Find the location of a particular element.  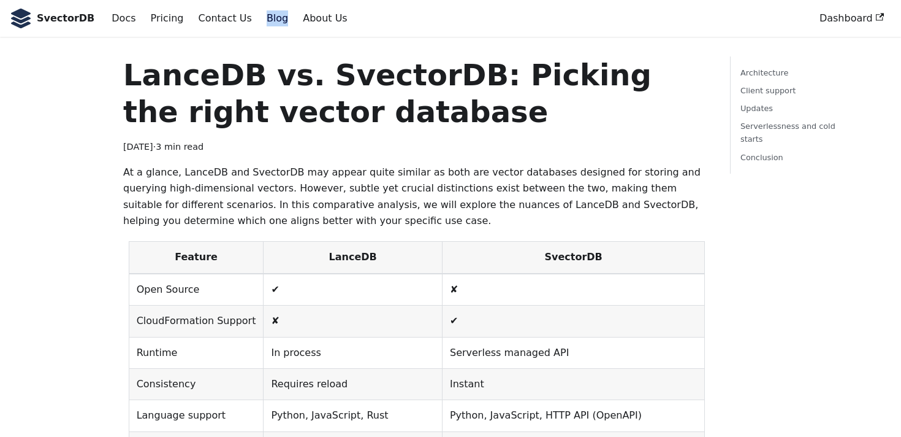

td: Instant is located at coordinates (573, 383).